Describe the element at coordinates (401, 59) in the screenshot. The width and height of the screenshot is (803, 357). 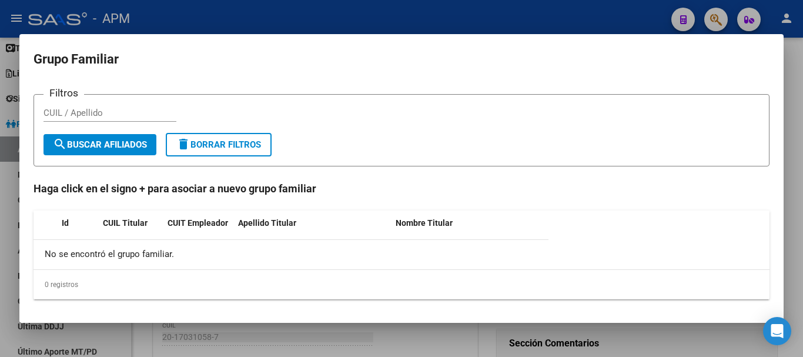
I see `h2: Grupo Familiar` at that location.